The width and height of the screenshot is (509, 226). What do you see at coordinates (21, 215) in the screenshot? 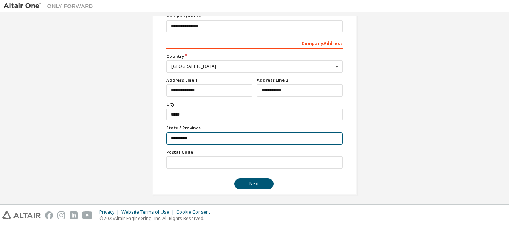
I see `img: altair_logo.svg` at bounding box center [21, 215].